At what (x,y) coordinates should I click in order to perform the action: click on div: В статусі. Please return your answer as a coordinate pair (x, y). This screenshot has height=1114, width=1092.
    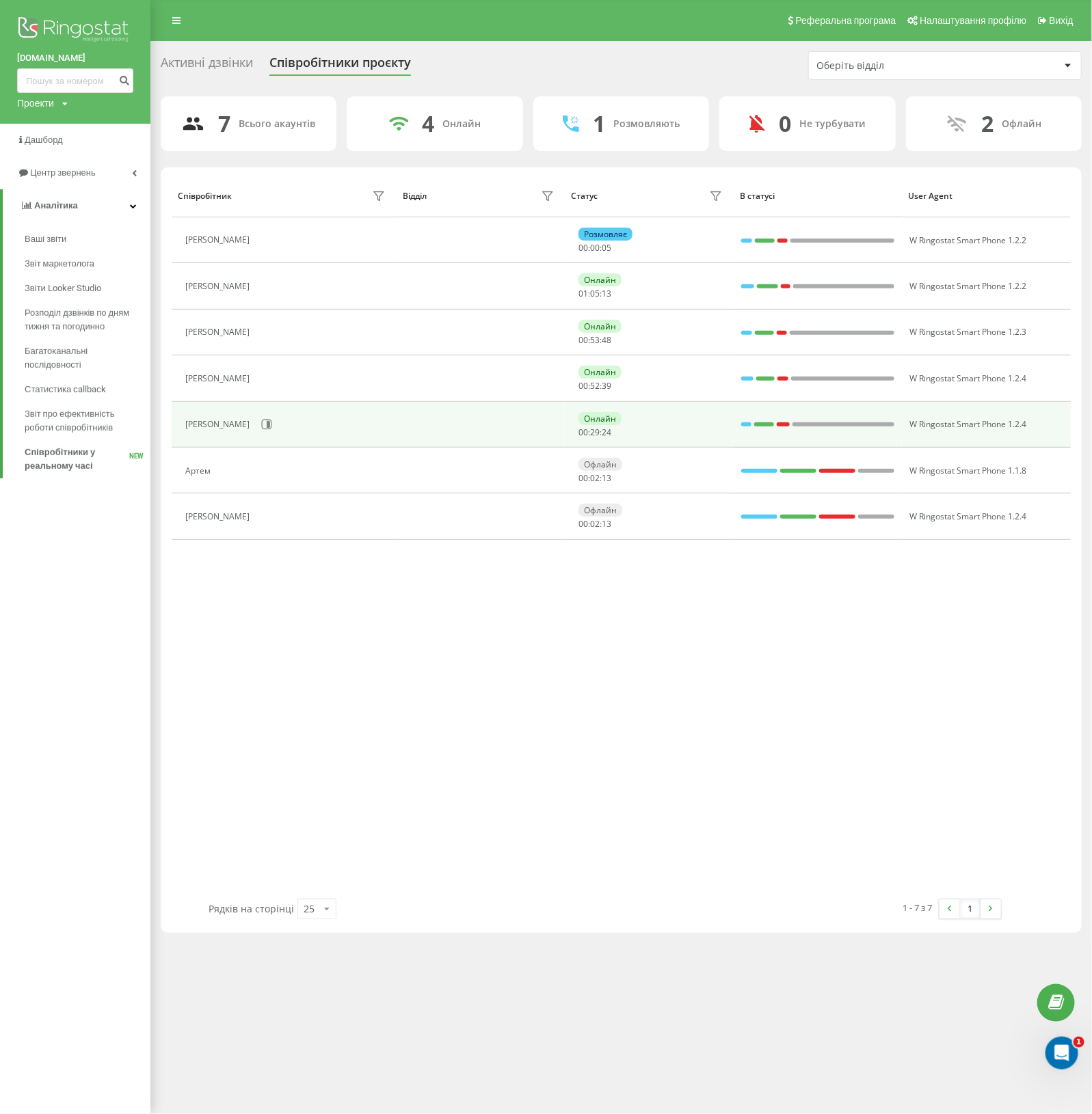
    Looking at the image, I should click on (817, 196).